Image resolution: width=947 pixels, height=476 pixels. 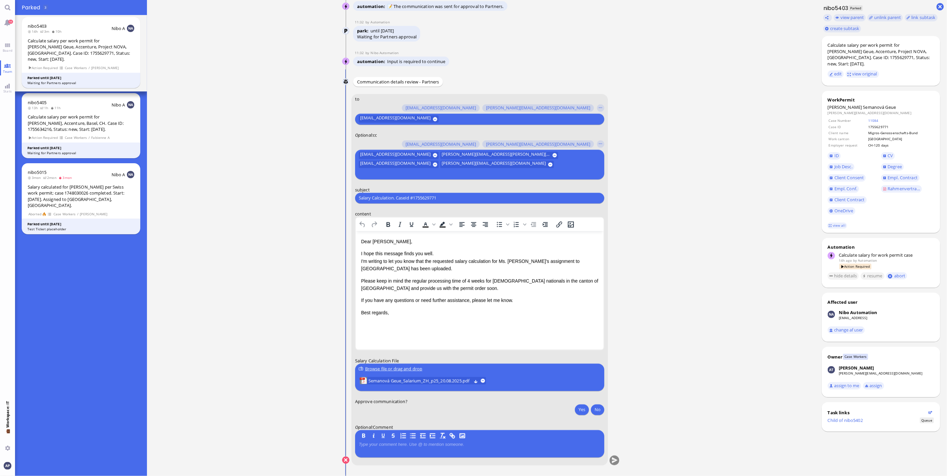 What do you see at coordinates (835, 8) in the screenshot?
I see `h1: nibo5403` at bounding box center [835, 8].